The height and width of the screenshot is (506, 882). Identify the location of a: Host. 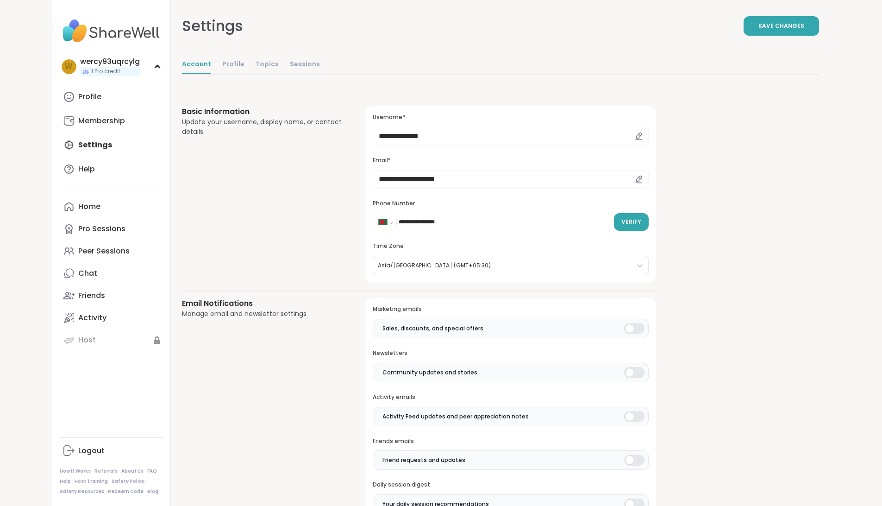
(111, 340).